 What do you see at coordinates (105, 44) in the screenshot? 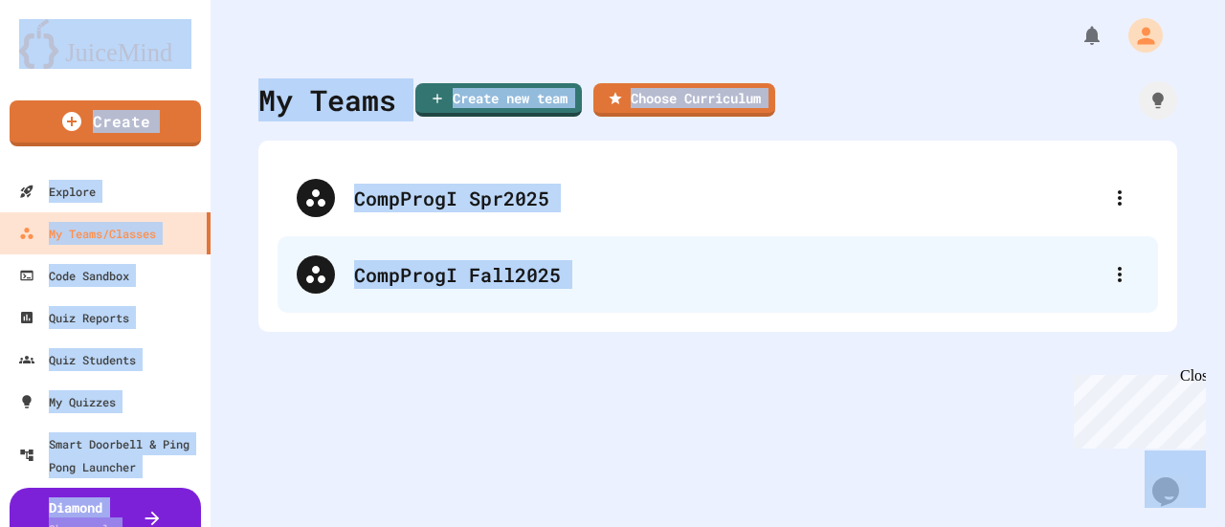
I see `img: logo-orange.svg` at bounding box center [105, 44].